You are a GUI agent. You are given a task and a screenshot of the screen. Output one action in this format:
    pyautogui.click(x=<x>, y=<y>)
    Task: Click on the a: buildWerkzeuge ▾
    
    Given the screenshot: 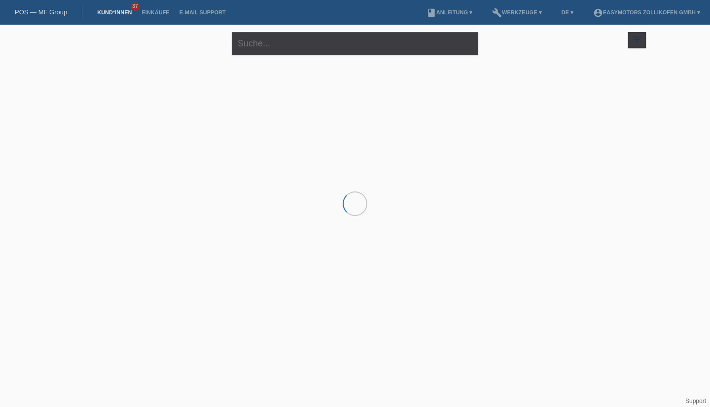 What is the action you would take?
    pyautogui.click(x=517, y=12)
    